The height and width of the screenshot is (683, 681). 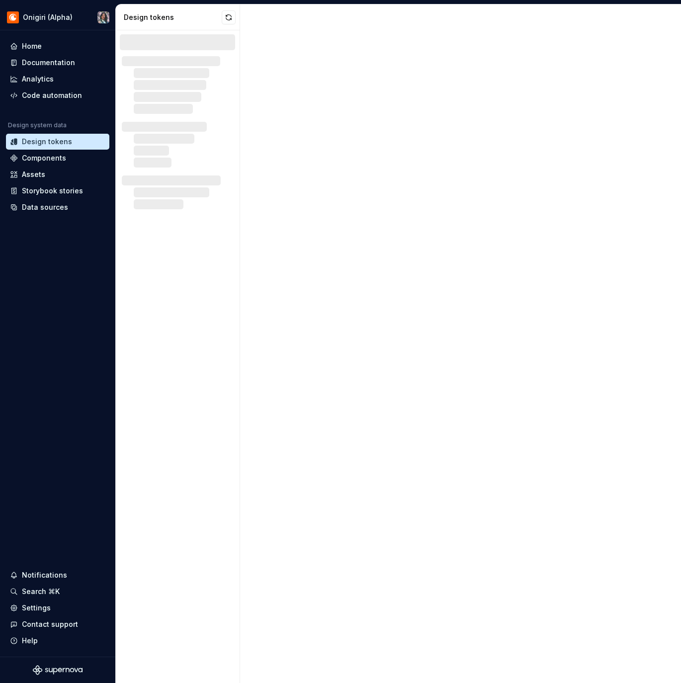 I want to click on div: Assets, so click(x=33, y=174).